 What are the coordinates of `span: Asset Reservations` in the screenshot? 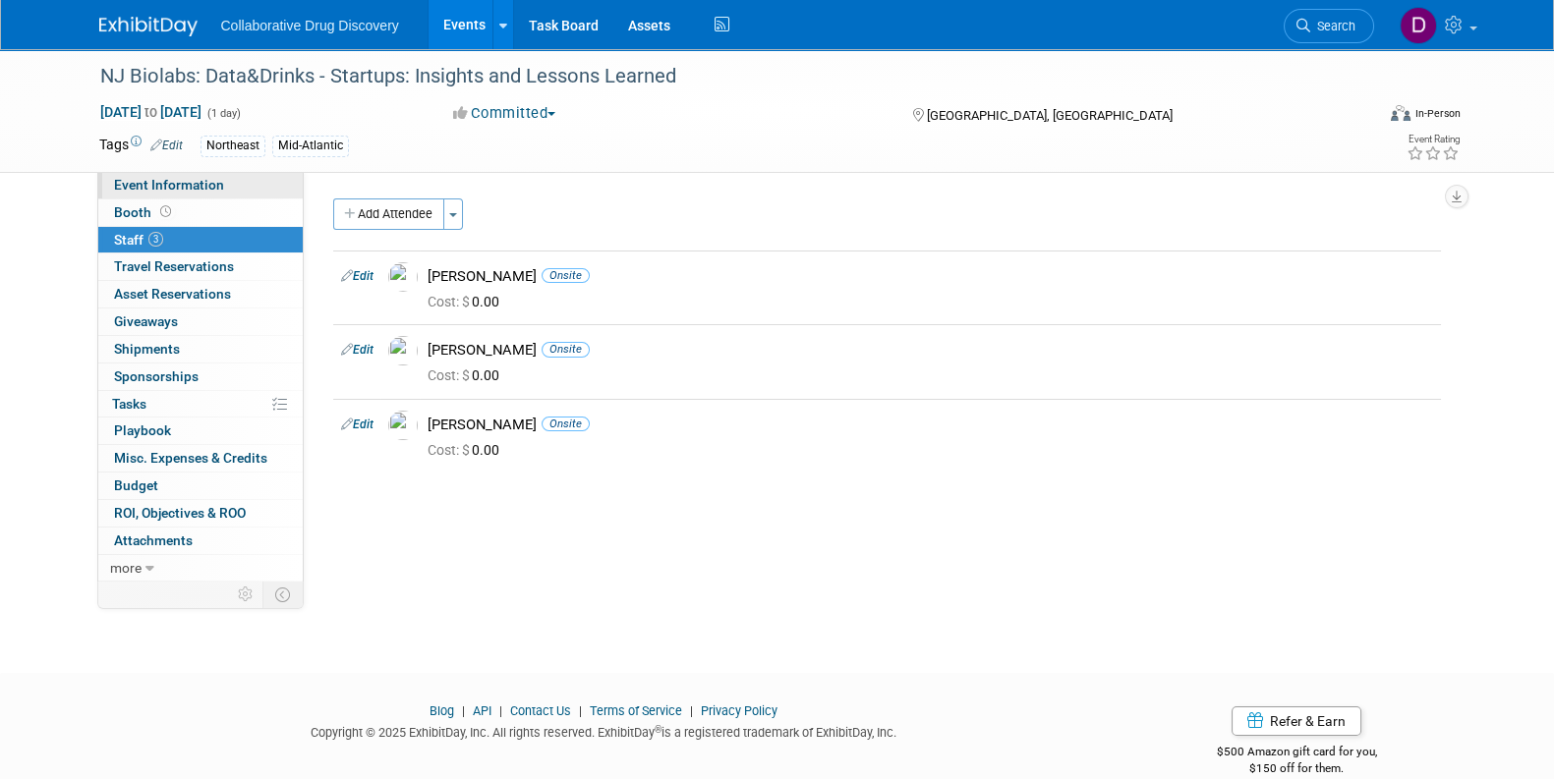 It's located at (172, 294).